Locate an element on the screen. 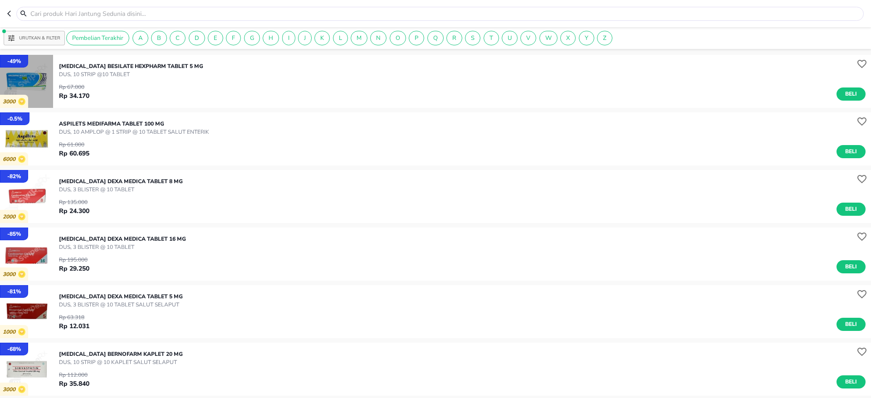 The image size is (871, 398). span: D is located at coordinates (197, 38).